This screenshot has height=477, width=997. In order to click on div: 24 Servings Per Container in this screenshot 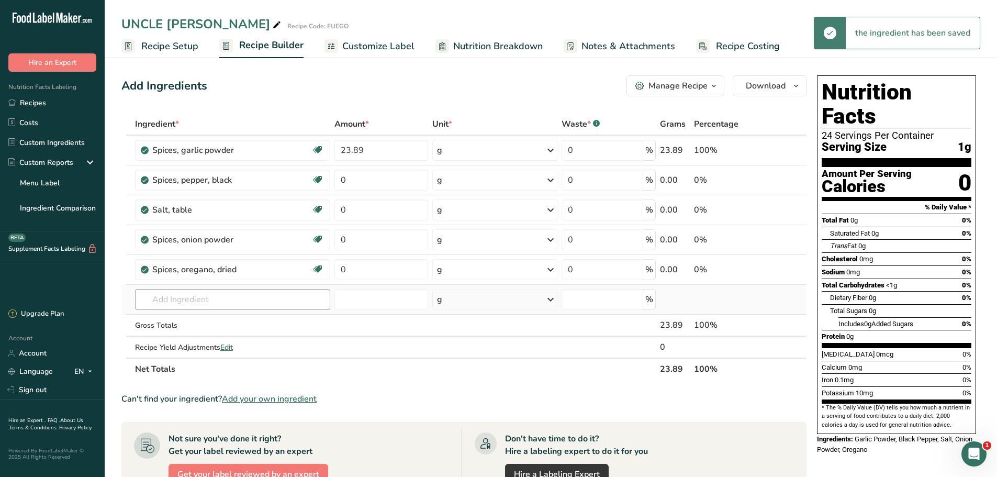, I will do `click(896, 136)`.